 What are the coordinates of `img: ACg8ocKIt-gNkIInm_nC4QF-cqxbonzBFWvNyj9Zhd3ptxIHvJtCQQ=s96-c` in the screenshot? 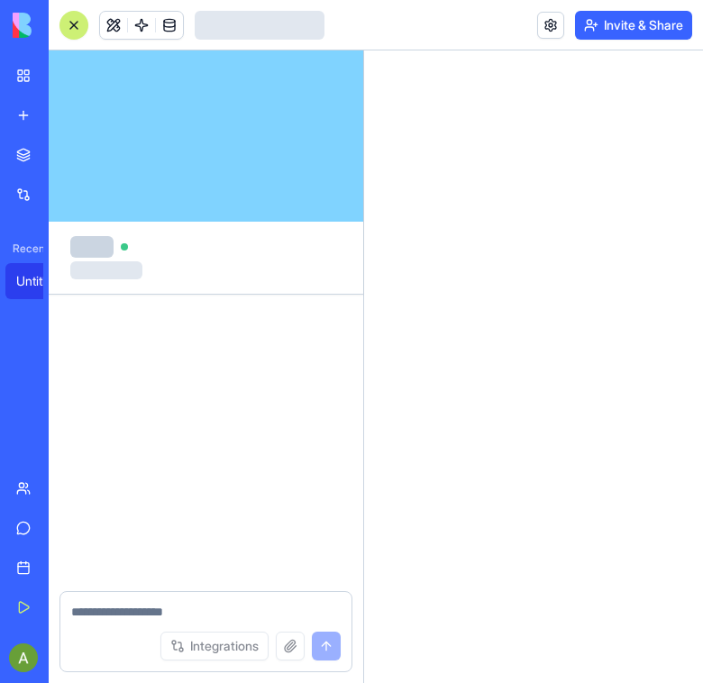 It's located at (23, 658).